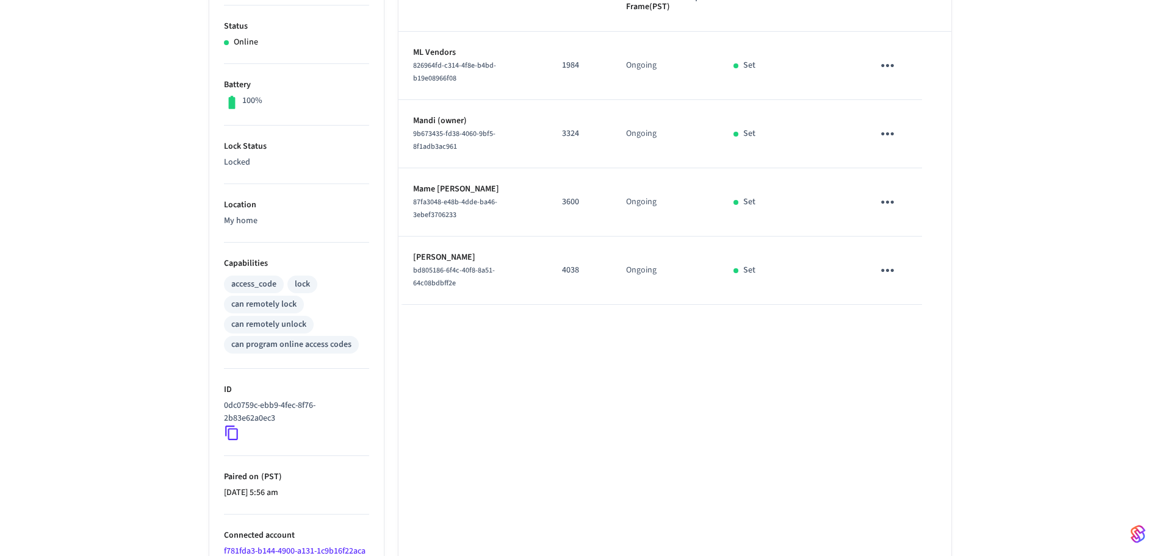  I want to click on p: 100%, so click(252, 101).